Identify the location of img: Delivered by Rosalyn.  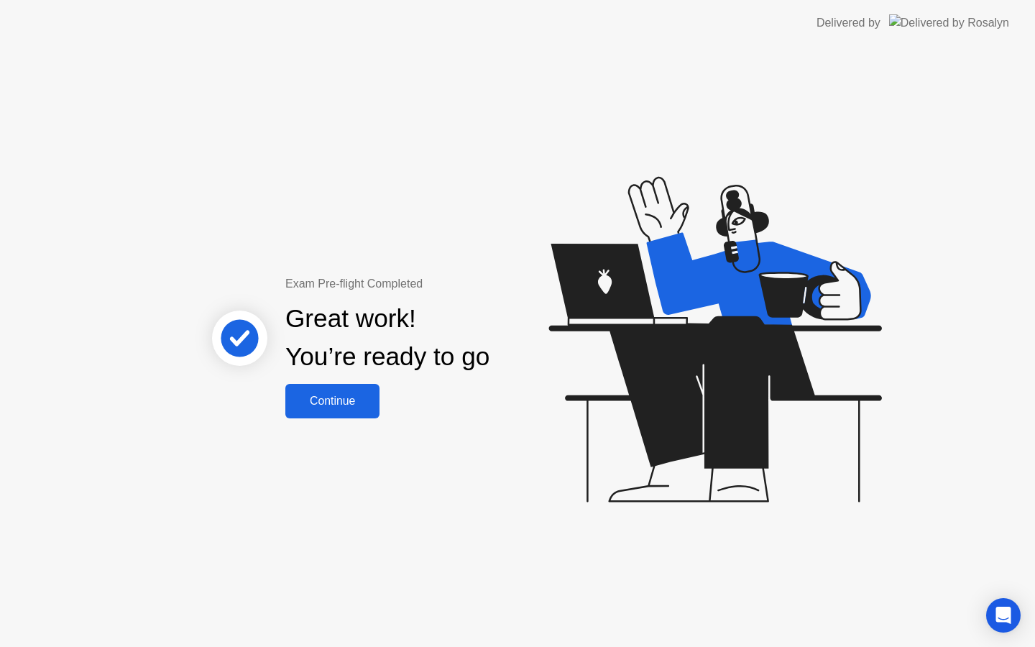
(949, 22).